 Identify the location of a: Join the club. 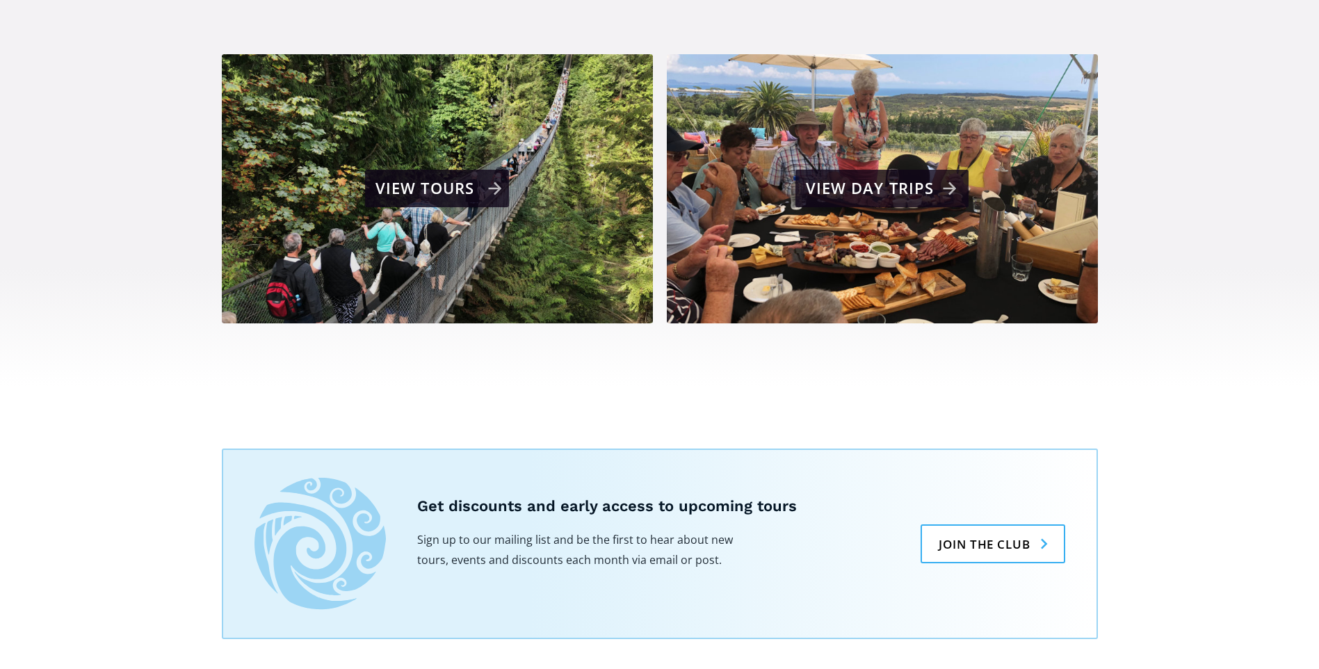
(992, 544).